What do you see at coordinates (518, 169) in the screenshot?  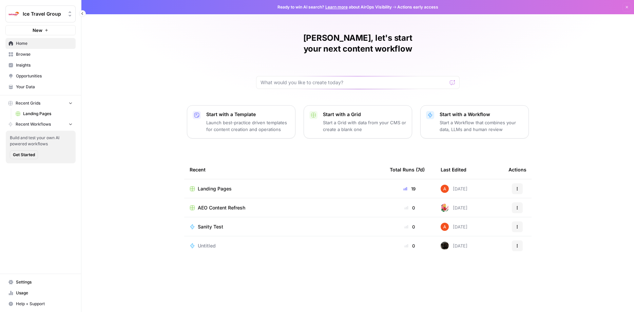 I see `div: Actions` at bounding box center [518, 169].